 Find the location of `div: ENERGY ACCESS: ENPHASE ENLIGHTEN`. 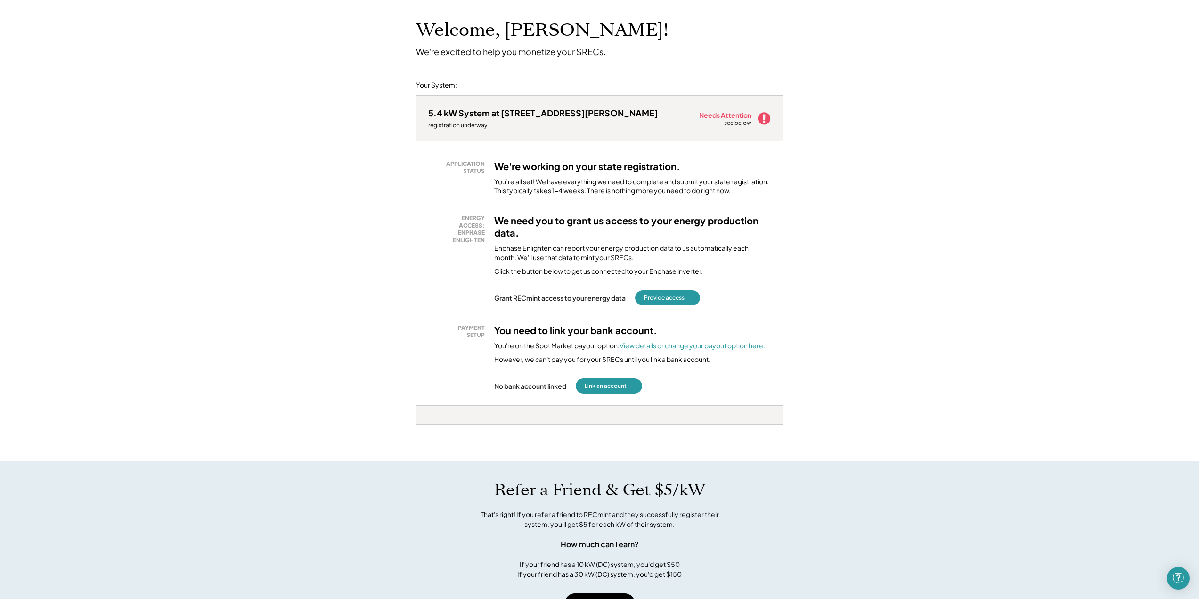

div: ENERGY ACCESS: ENPHASE ENLIGHTEN is located at coordinates (459, 229).